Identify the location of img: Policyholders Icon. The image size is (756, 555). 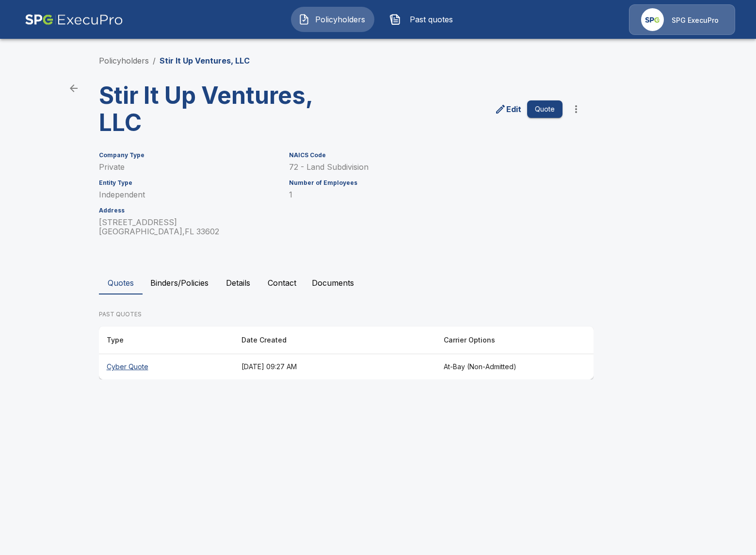
(304, 19).